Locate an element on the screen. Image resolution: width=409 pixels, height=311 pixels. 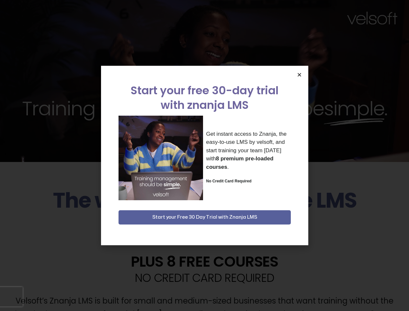
strong: 8 premium pre-loaded courses is located at coordinates (240, 162).